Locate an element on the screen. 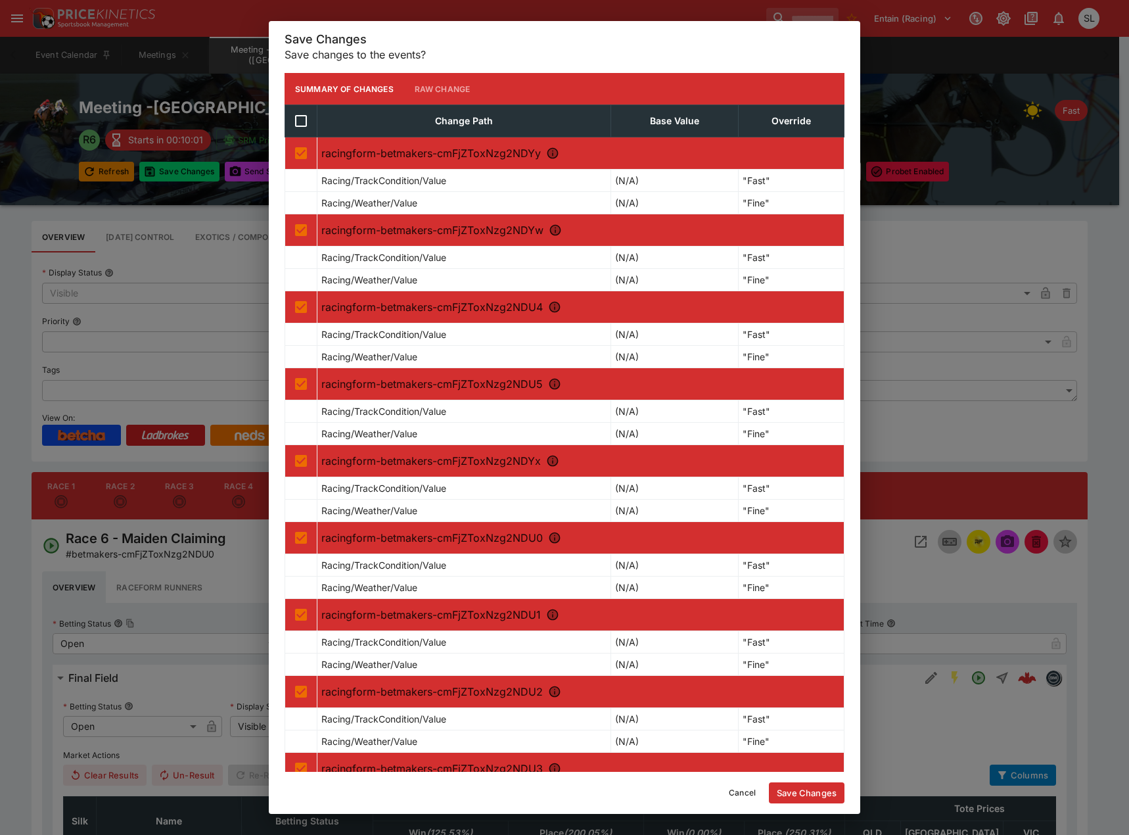  p: racingform-betmakers-cmFjZToxNzg2NDU2 is located at coordinates (580, 692).